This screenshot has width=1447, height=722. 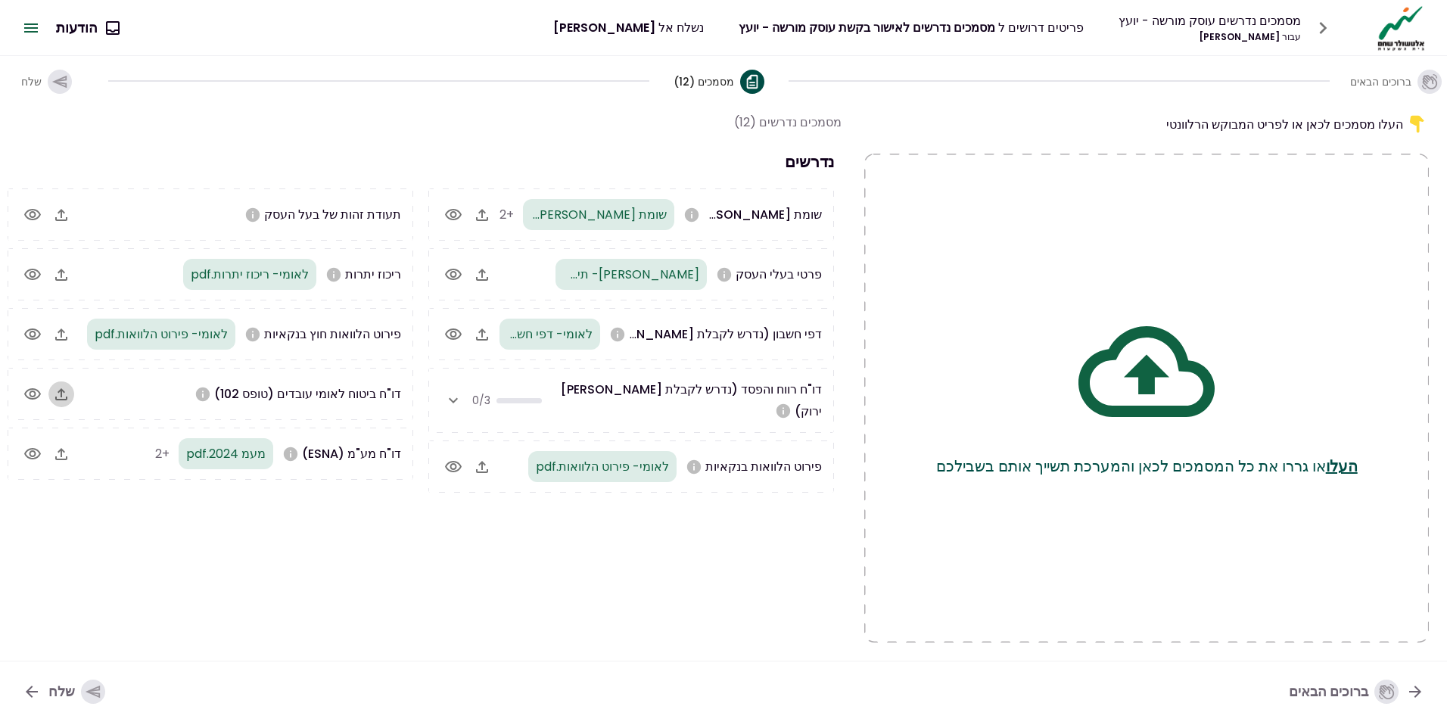 I want to click on svg: אנא העלו דפי חשבון ל3 חודשים האחרונים לכל החשבונות בנק, so click(x=617, y=334).